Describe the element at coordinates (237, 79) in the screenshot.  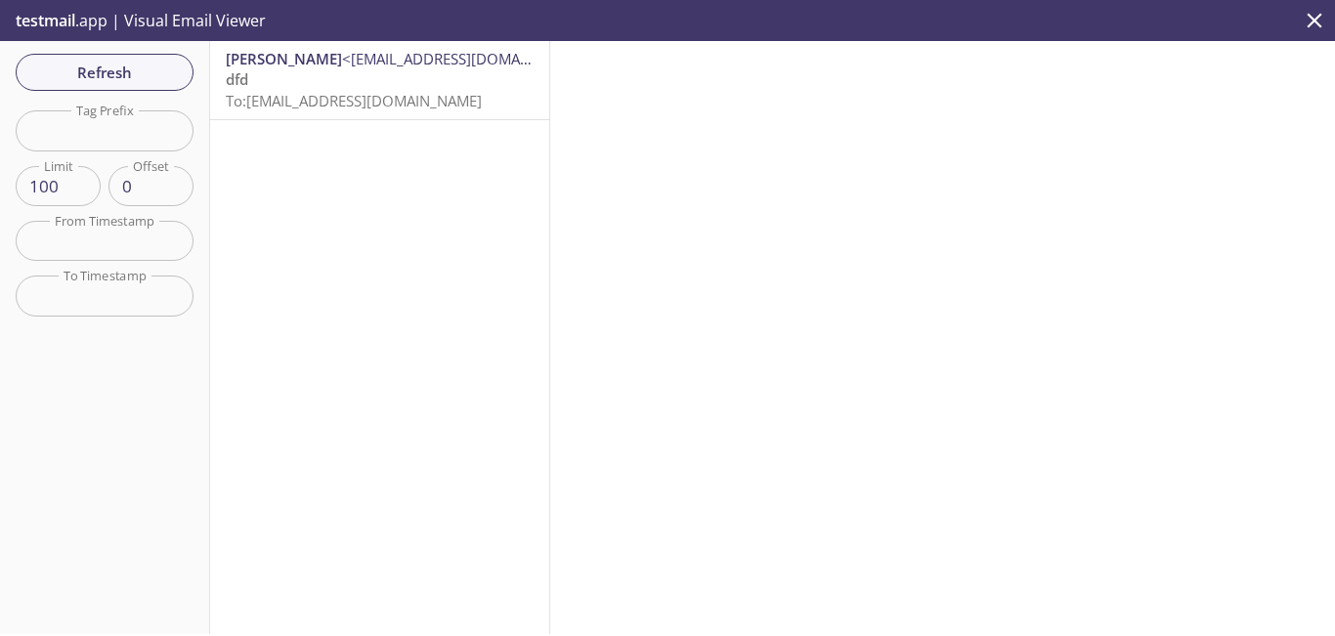
I see `span: dfd` at that location.